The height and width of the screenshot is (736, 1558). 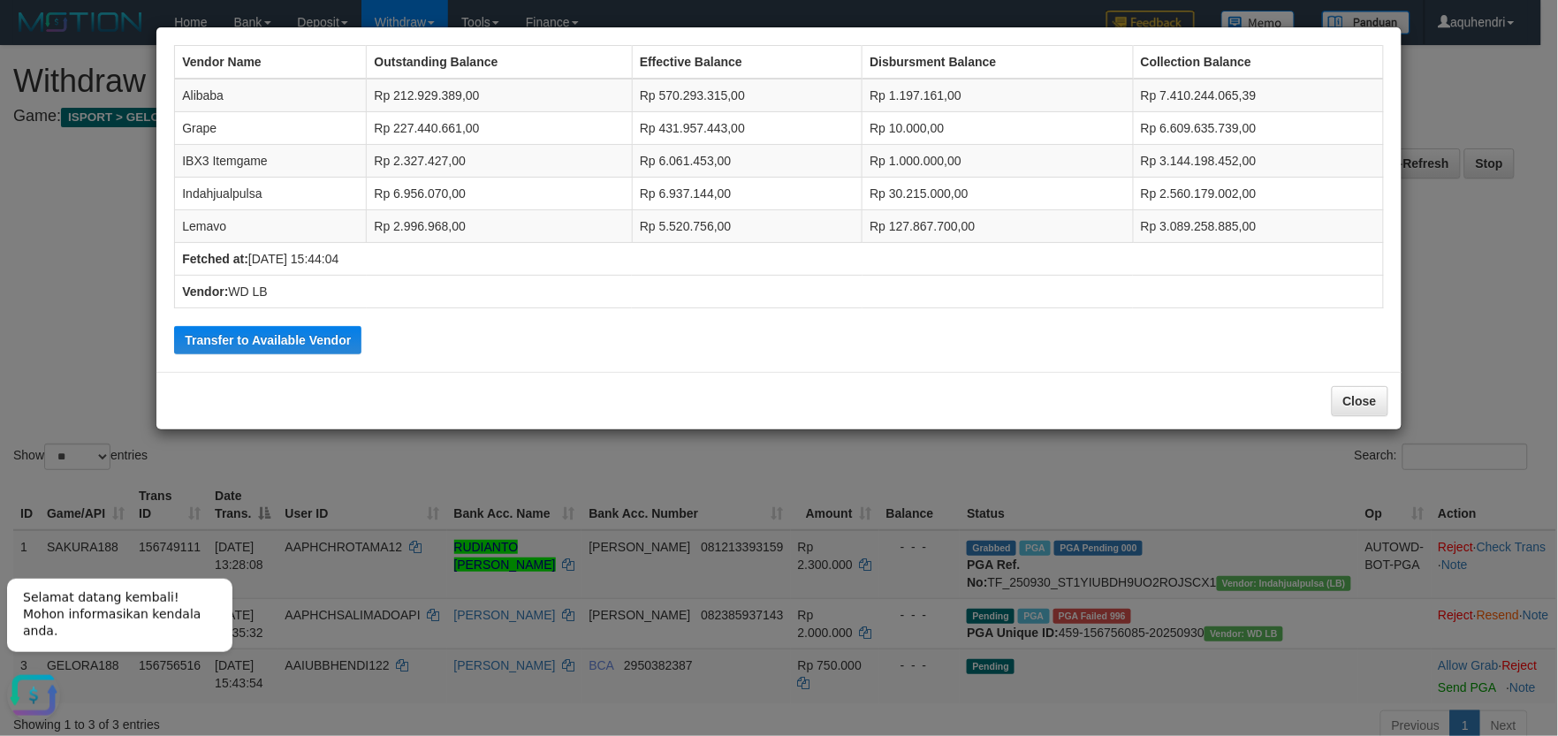 I want to click on td: Rp 1.000.000,00, so click(x=998, y=161).